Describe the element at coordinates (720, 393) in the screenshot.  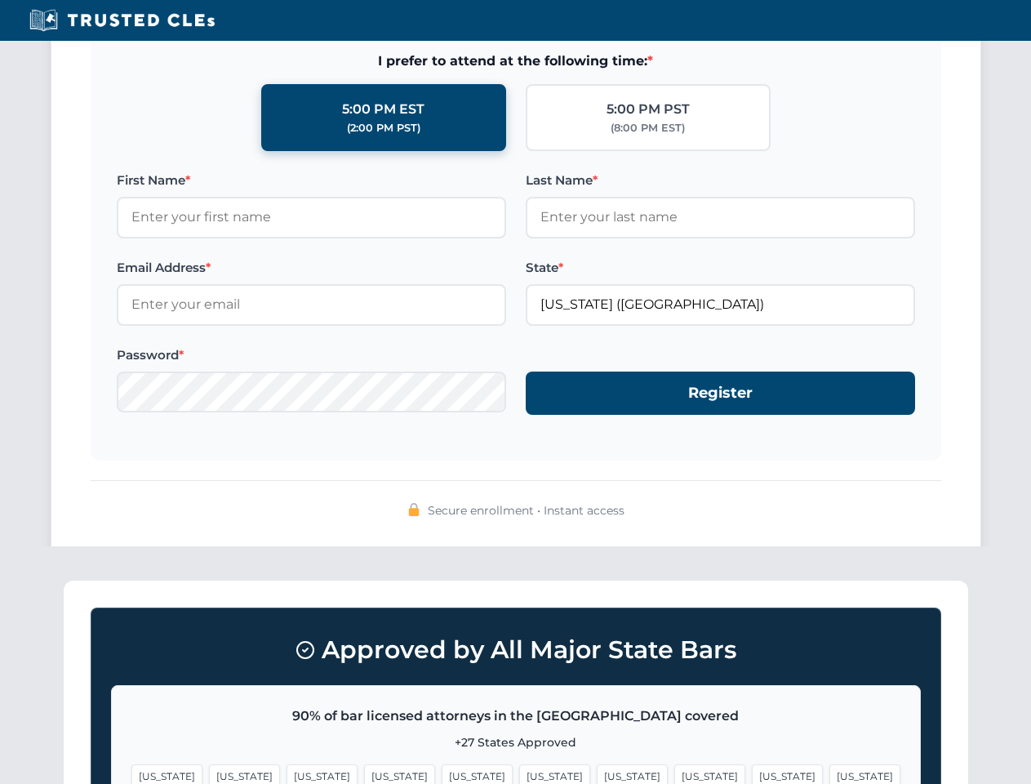
I see `button: Register` at that location.